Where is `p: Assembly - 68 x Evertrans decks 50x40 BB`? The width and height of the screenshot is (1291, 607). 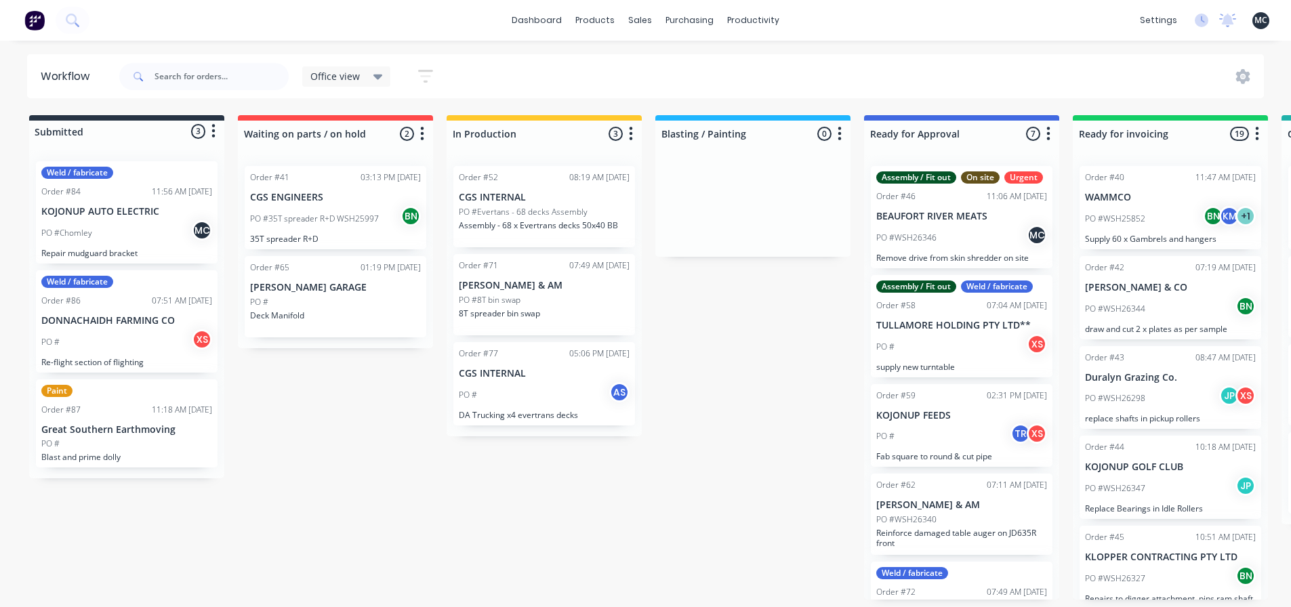
p: Assembly - 68 x Evertrans decks 50x40 BB is located at coordinates (544, 225).